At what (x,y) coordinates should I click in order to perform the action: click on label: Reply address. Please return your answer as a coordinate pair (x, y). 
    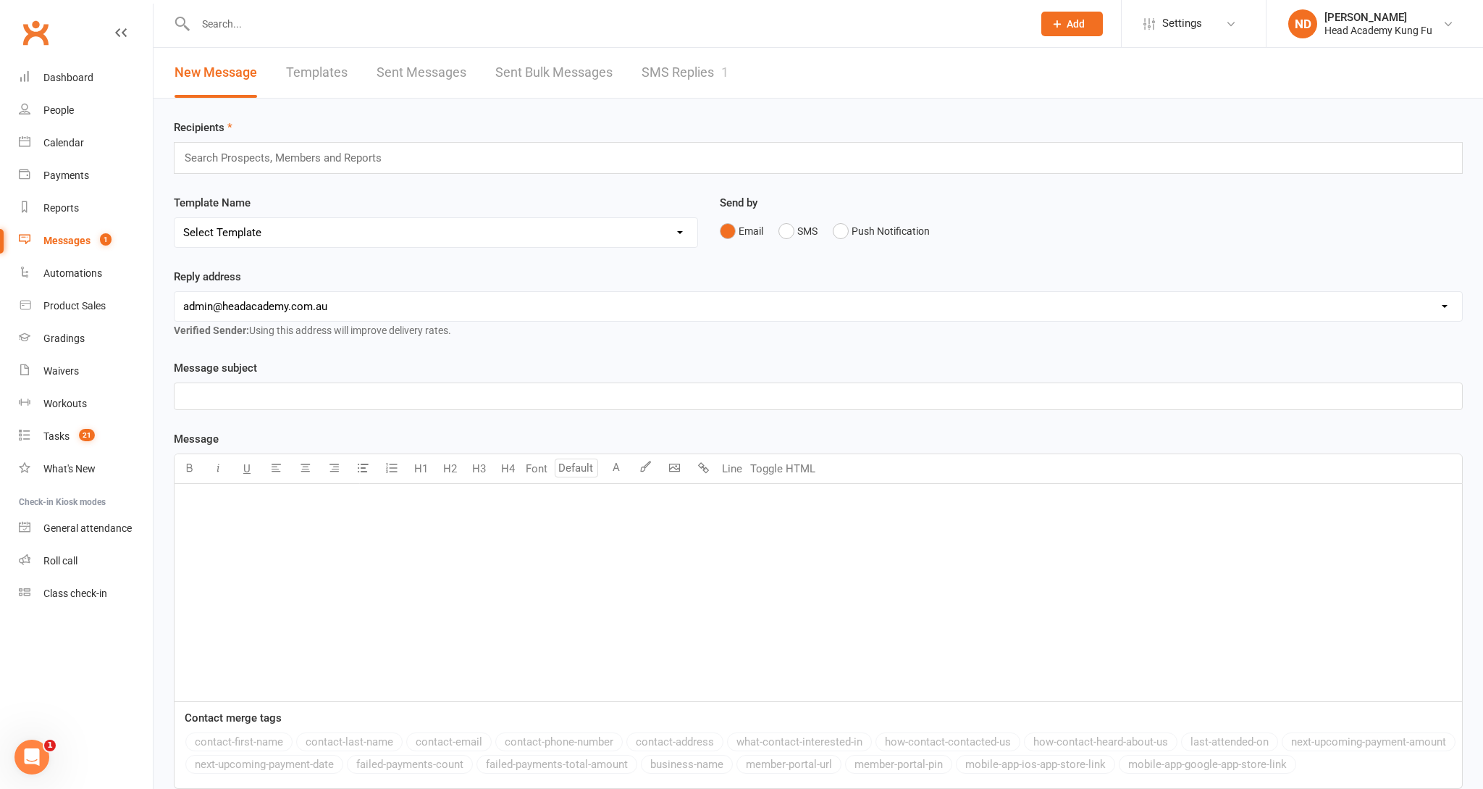
    Looking at the image, I should click on (207, 277).